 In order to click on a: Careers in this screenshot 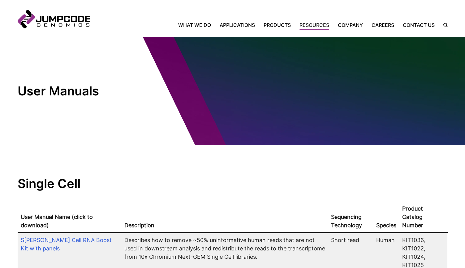, I will do `click(383, 25)`.